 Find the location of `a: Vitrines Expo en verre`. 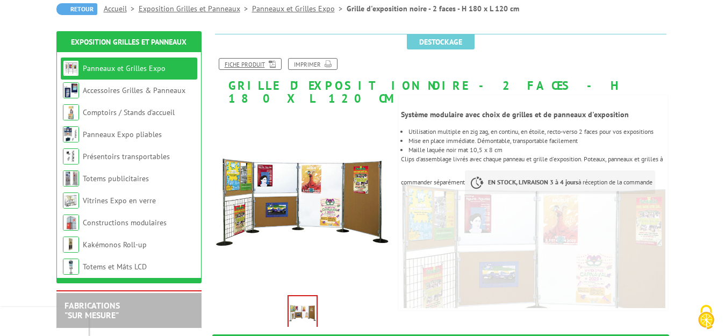

a: Vitrines Expo en verre is located at coordinates (119, 200).